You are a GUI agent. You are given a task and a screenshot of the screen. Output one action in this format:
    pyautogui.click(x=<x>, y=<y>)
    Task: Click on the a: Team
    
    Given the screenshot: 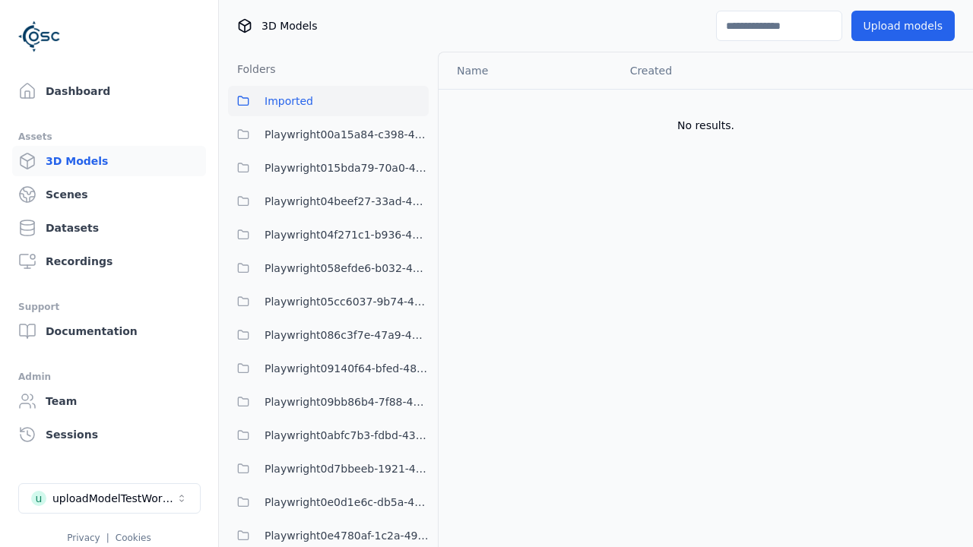 What is the action you would take?
    pyautogui.click(x=109, y=401)
    